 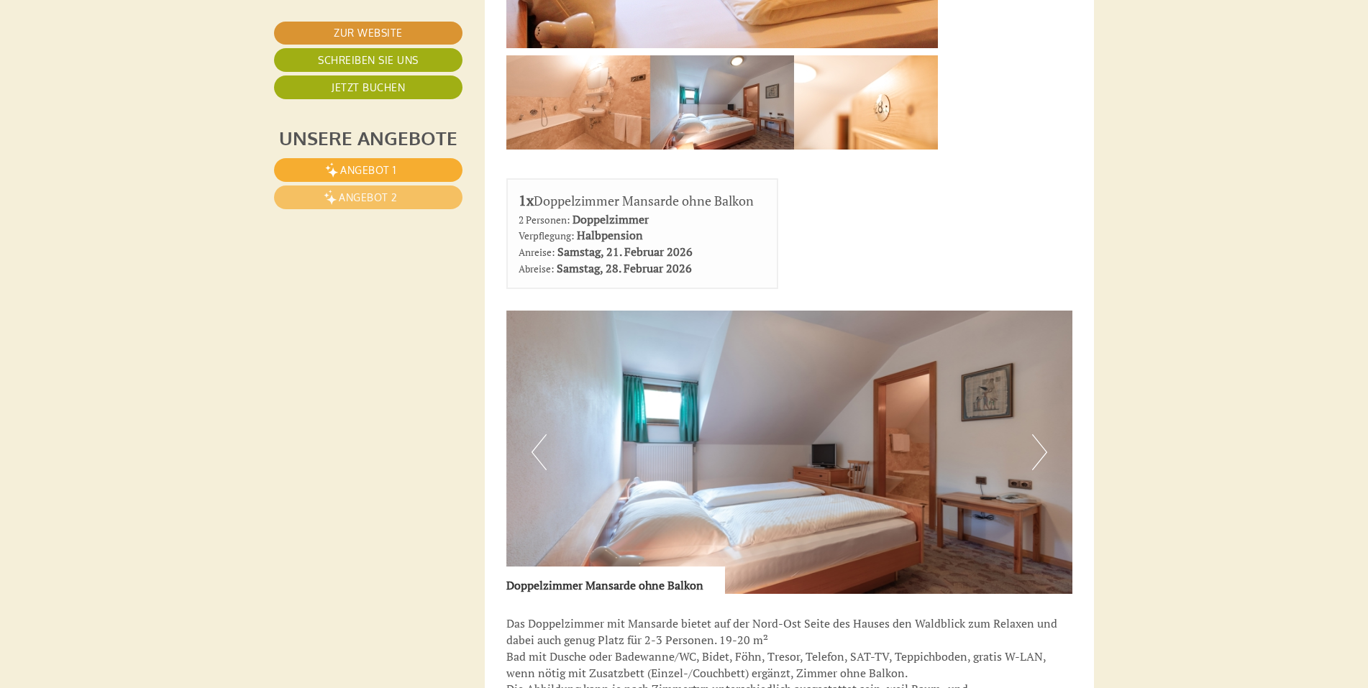 I want to click on button: Next, so click(x=1039, y=452).